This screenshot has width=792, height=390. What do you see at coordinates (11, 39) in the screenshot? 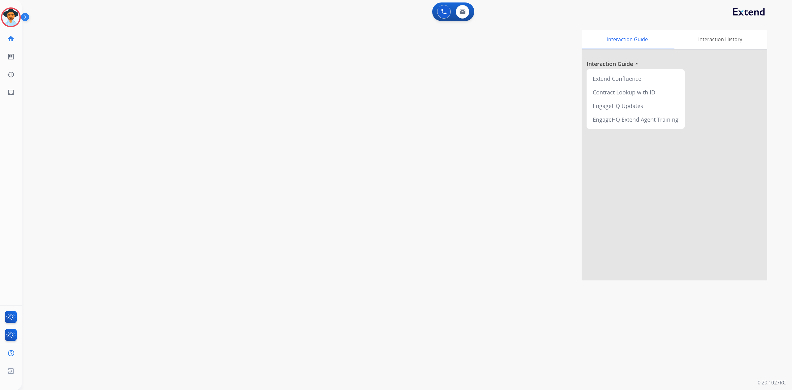
I see `mat-icon: home` at bounding box center [11, 39].